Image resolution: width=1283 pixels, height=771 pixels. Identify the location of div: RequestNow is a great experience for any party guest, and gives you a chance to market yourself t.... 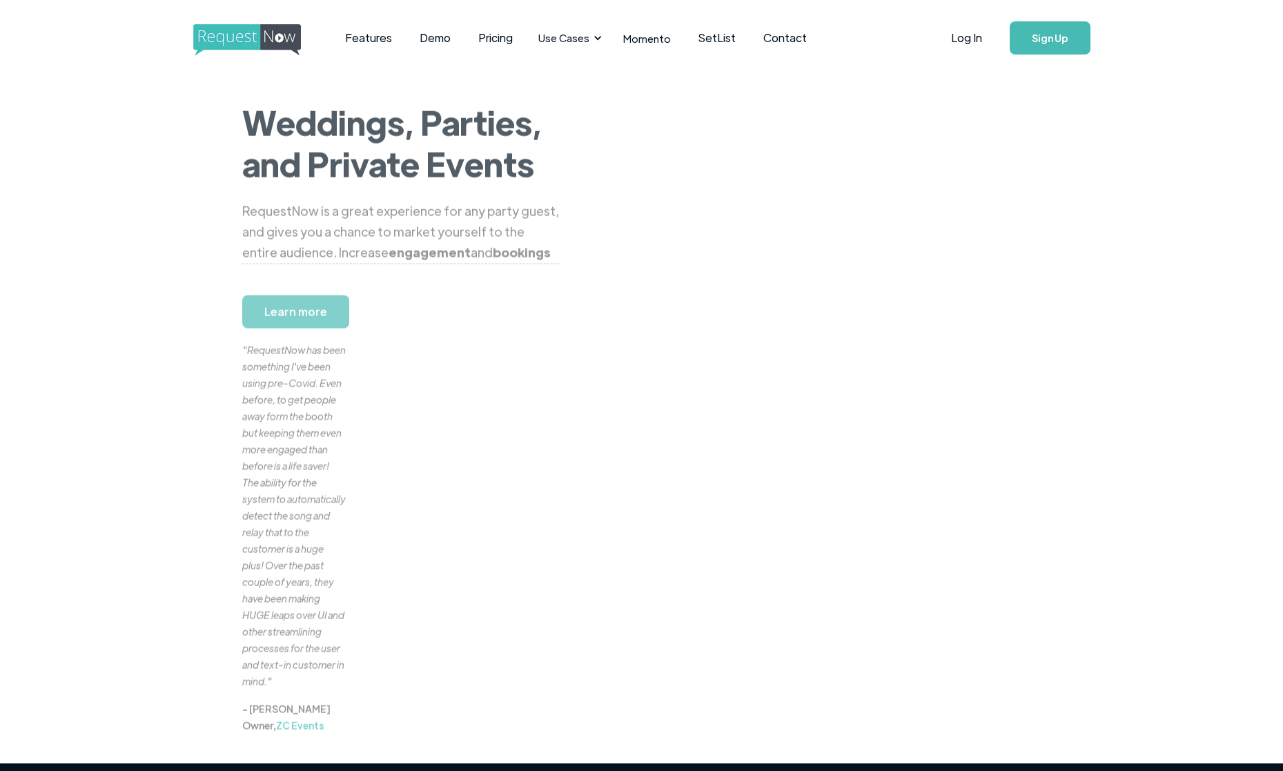
(401, 232).